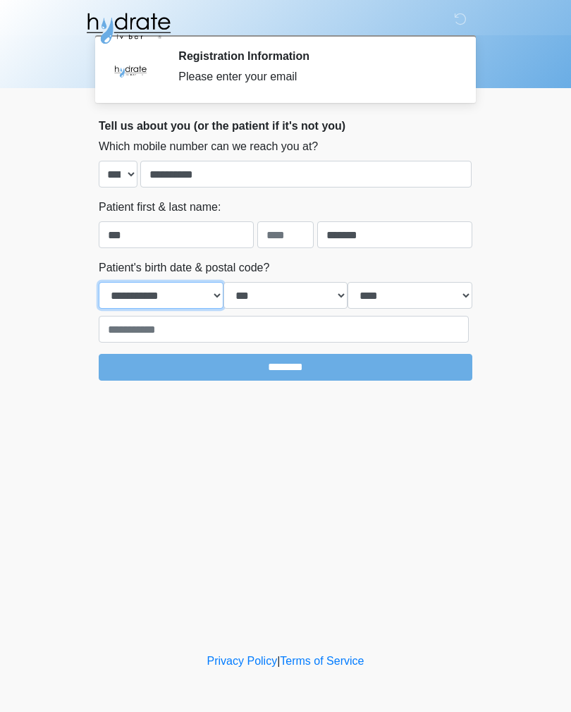 The width and height of the screenshot is (571, 712). I want to click on div: Please enter your email, so click(314, 77).